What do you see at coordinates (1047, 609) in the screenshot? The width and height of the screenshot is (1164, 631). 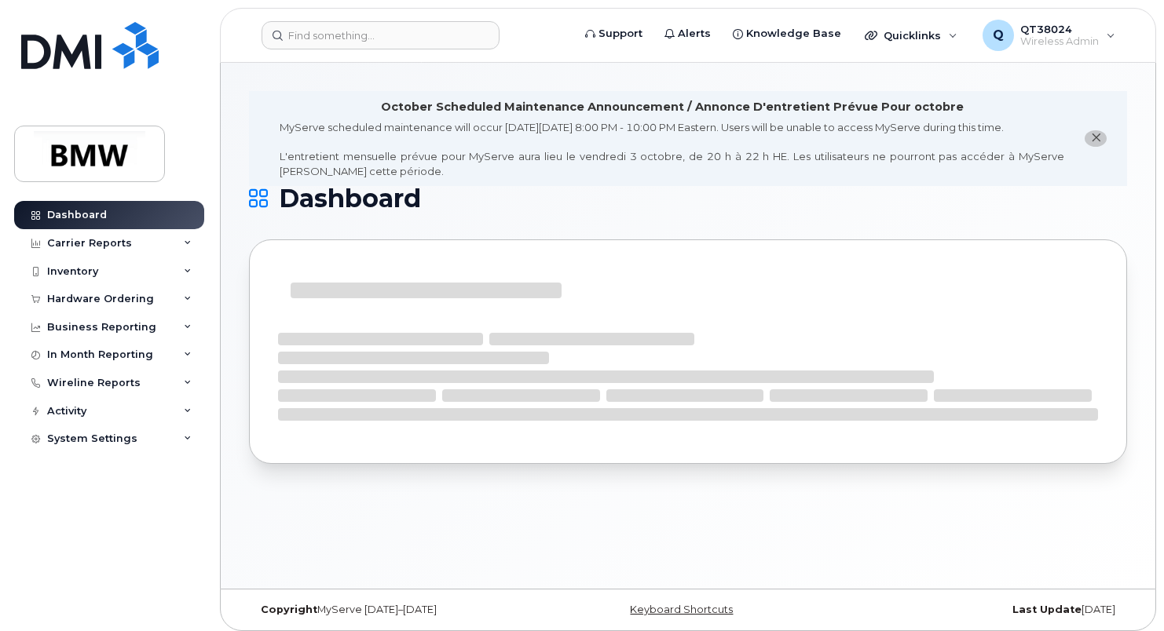 I see `strong: Last Update` at bounding box center [1047, 609].